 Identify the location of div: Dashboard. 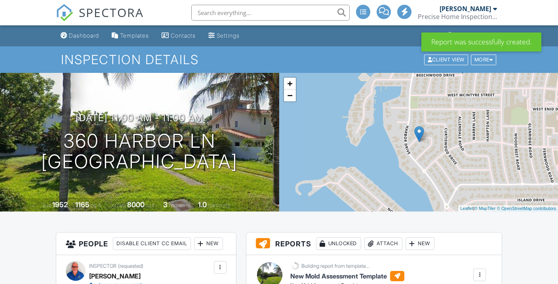
(84, 35).